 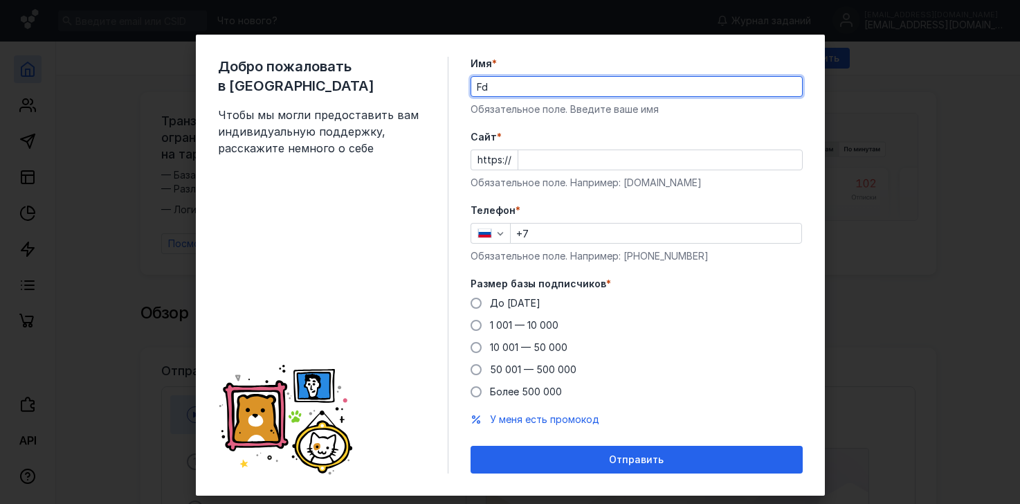 What do you see at coordinates (637, 109) in the screenshot?
I see `div: Обязательное поле. Введите ваше имя` at bounding box center [637, 109].